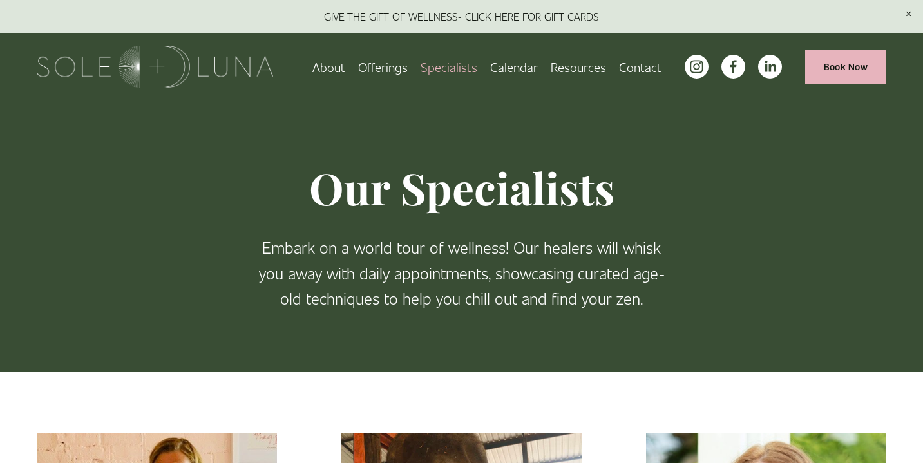 The width and height of the screenshot is (923, 463). I want to click on a: LinkedIn, so click(770, 66).